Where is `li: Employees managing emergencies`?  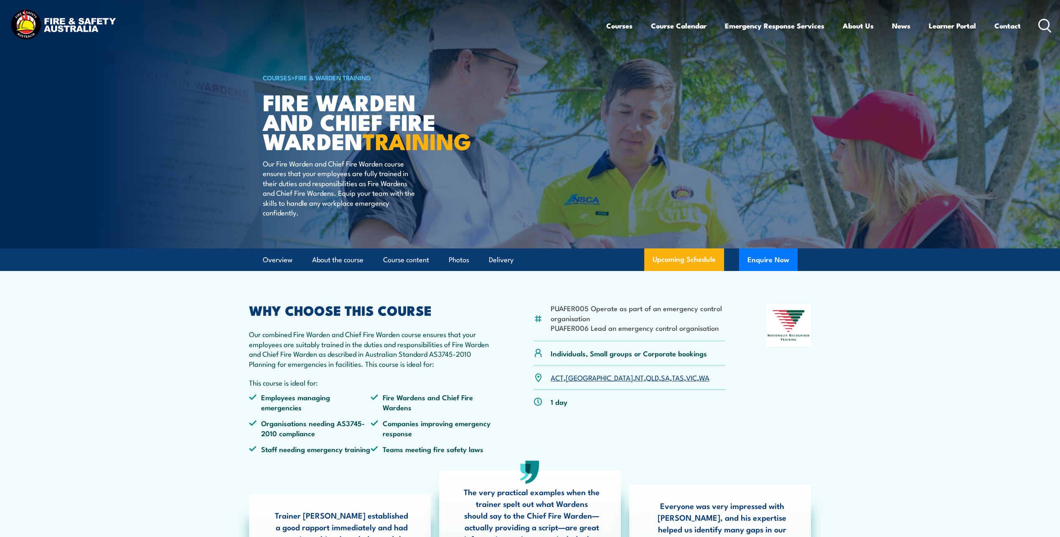
li: Employees managing emergencies is located at coordinates (310, 402).